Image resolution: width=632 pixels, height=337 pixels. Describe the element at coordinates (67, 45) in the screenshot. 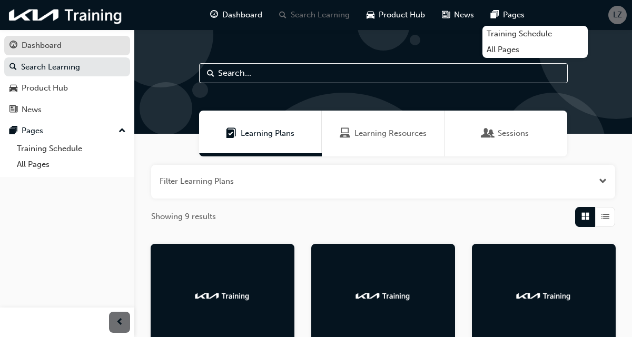

I see `a: Dashboard` at that location.